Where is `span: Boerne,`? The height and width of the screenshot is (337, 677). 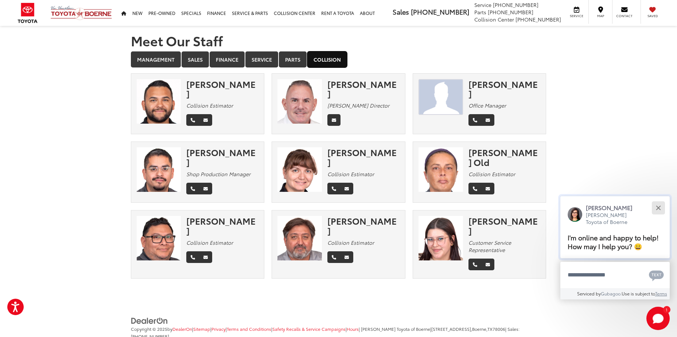
span: Boerne, is located at coordinates (480, 328).